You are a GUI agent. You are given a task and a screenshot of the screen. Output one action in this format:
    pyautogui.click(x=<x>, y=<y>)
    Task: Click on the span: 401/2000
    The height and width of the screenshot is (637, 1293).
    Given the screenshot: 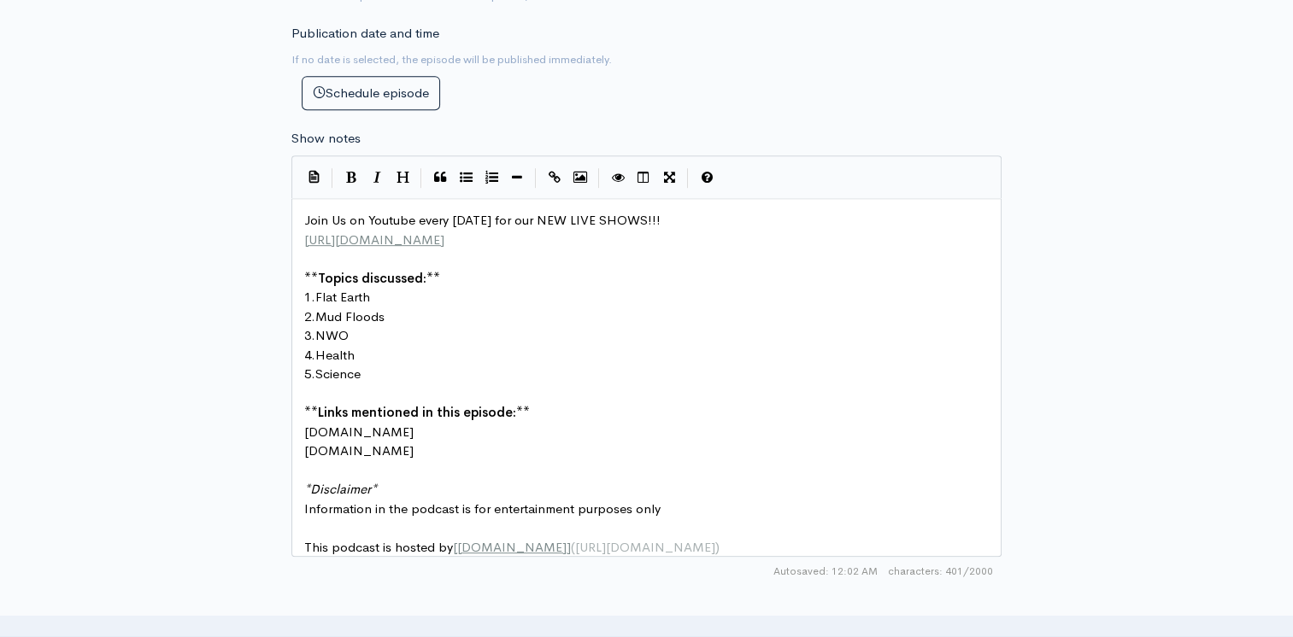 What is the action you would take?
    pyautogui.click(x=940, y=572)
    